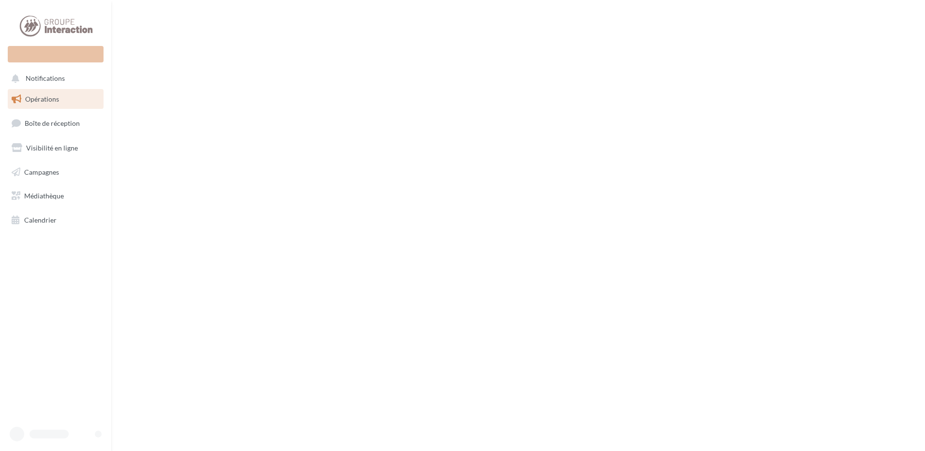  I want to click on div: Nouvelle campagne, so click(56, 54).